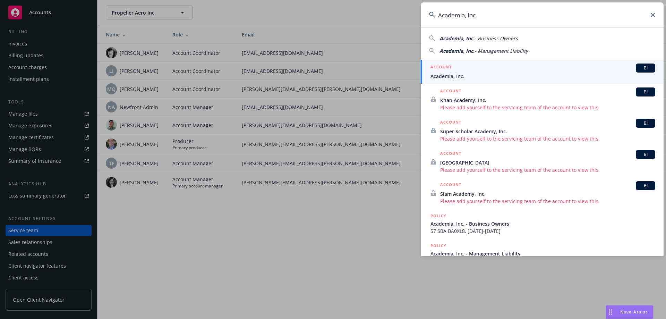 The width and height of the screenshot is (666, 319). I want to click on span: - Business Owners, so click(496, 38).